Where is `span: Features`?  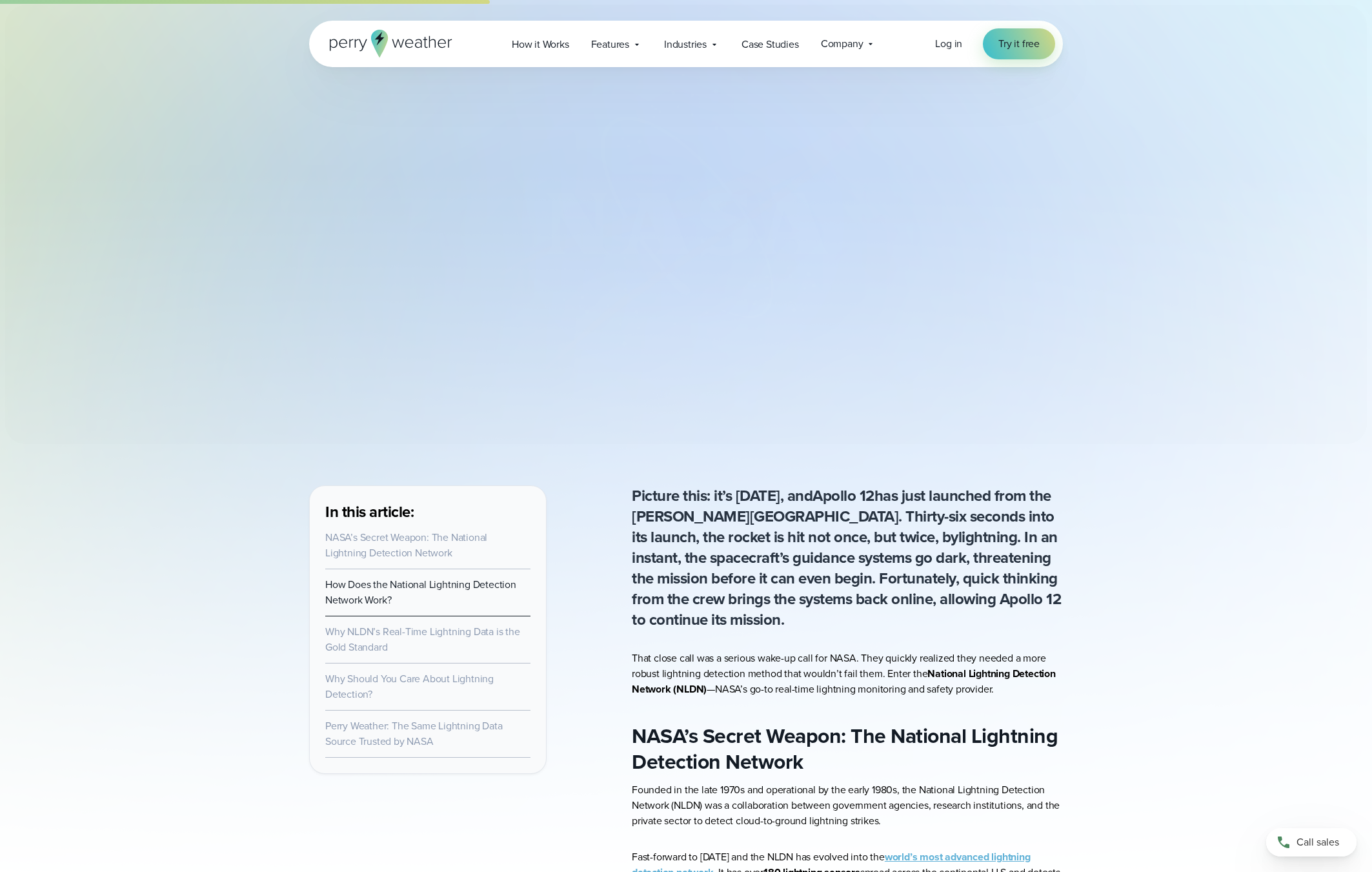 span: Features is located at coordinates (610, 44).